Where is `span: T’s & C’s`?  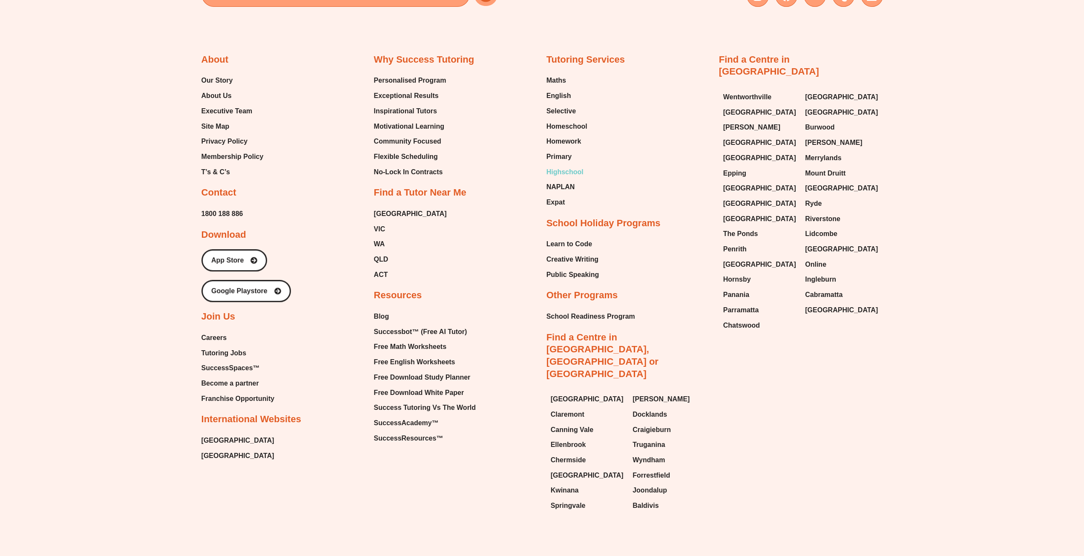
span: T’s & C’s is located at coordinates (216, 172).